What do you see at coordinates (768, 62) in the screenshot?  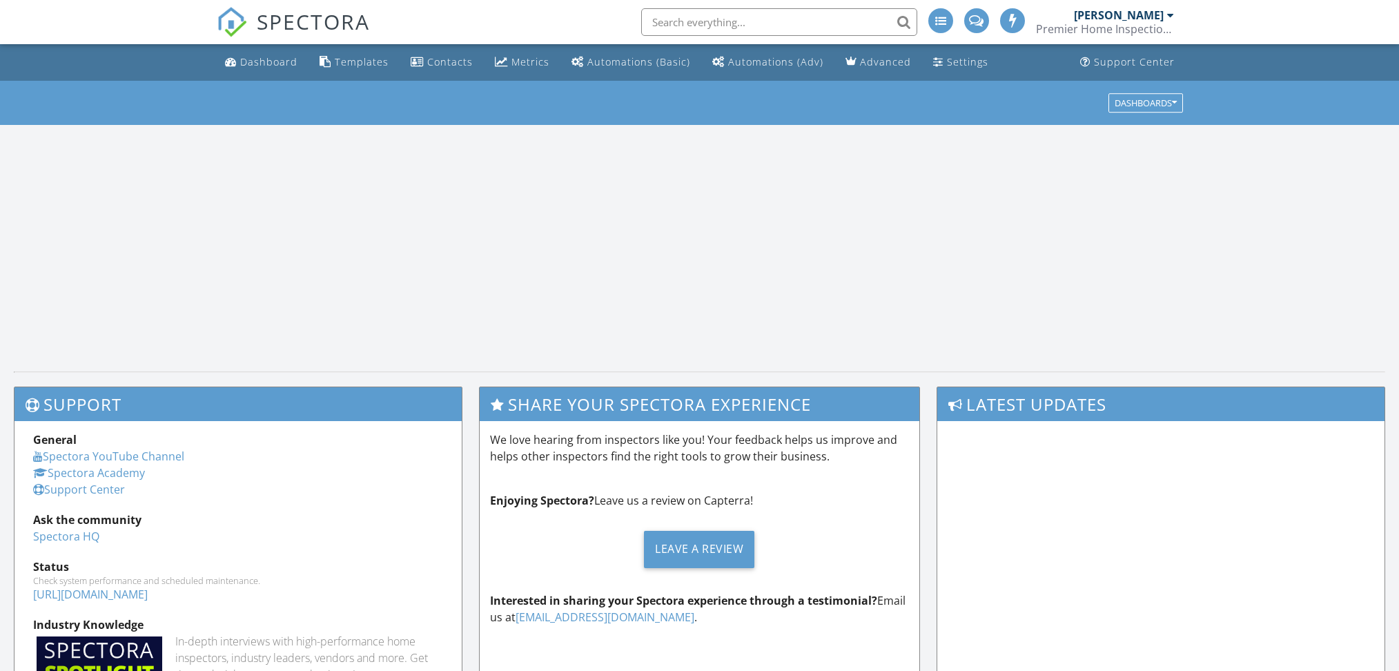 I see `a: Automations (Advanced)` at bounding box center [768, 62].